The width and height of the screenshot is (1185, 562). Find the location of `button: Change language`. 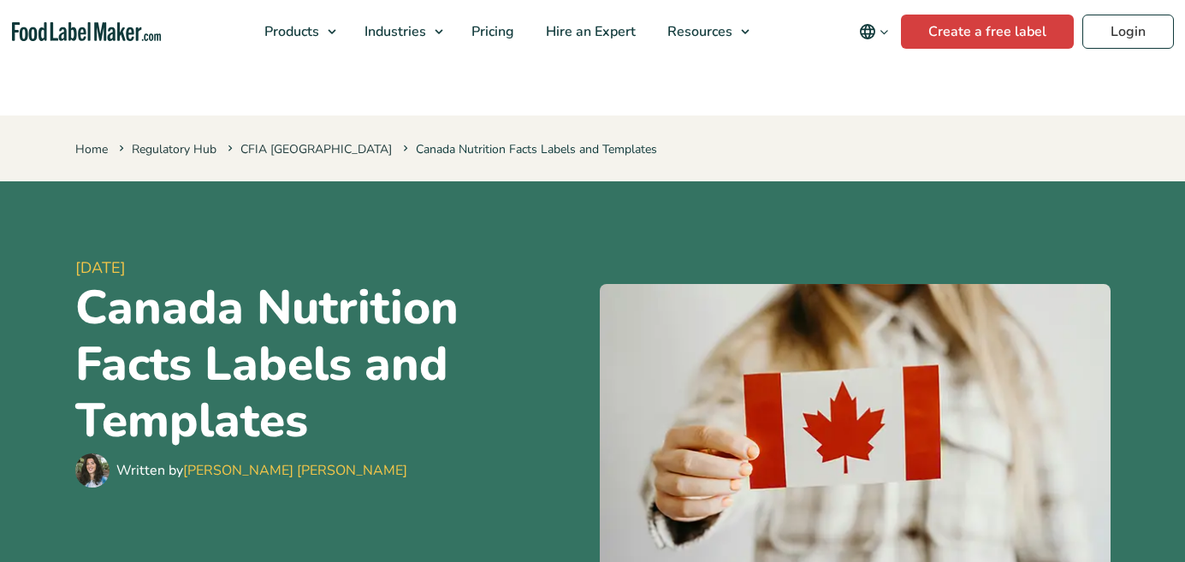

button: Change language is located at coordinates (873, 32).